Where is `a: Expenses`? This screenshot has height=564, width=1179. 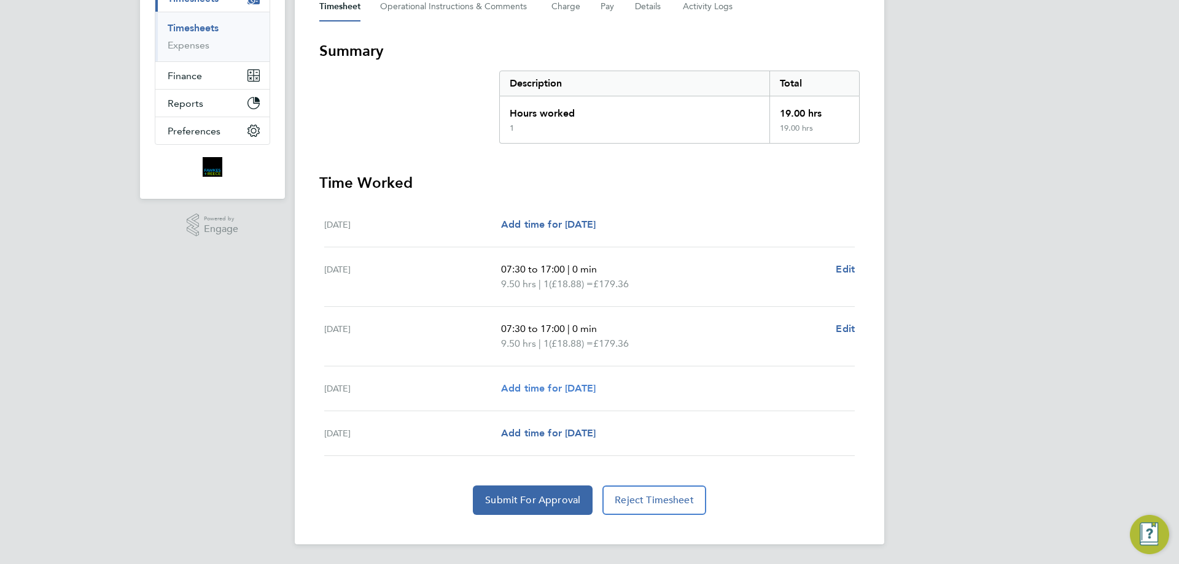 a: Expenses is located at coordinates (189, 45).